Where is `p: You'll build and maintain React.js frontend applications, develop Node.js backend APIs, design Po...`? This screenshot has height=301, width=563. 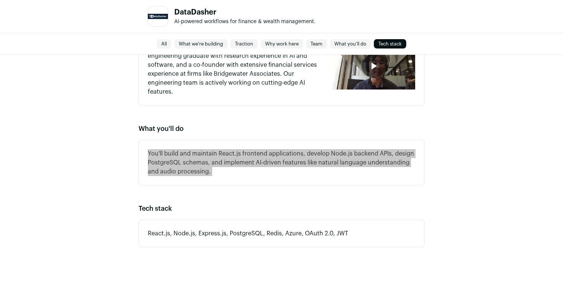
p: You'll build and maintain React.js frontend applications, develop Node.js backend APIs, design Po... is located at coordinates (282, 162).